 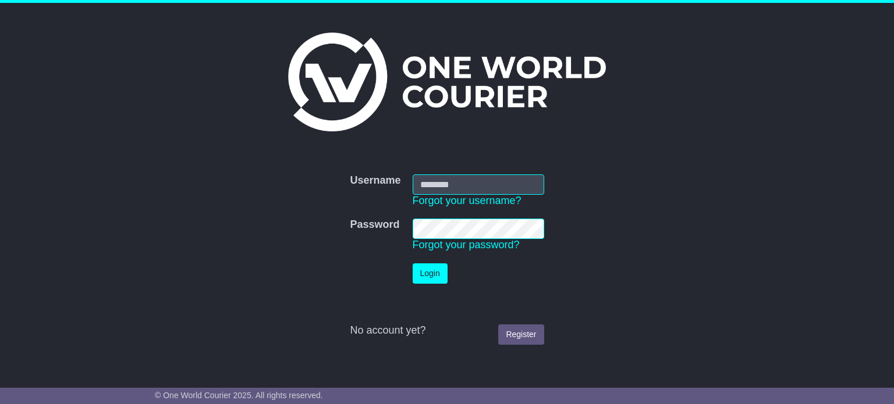 I want to click on button: Login, so click(x=430, y=273).